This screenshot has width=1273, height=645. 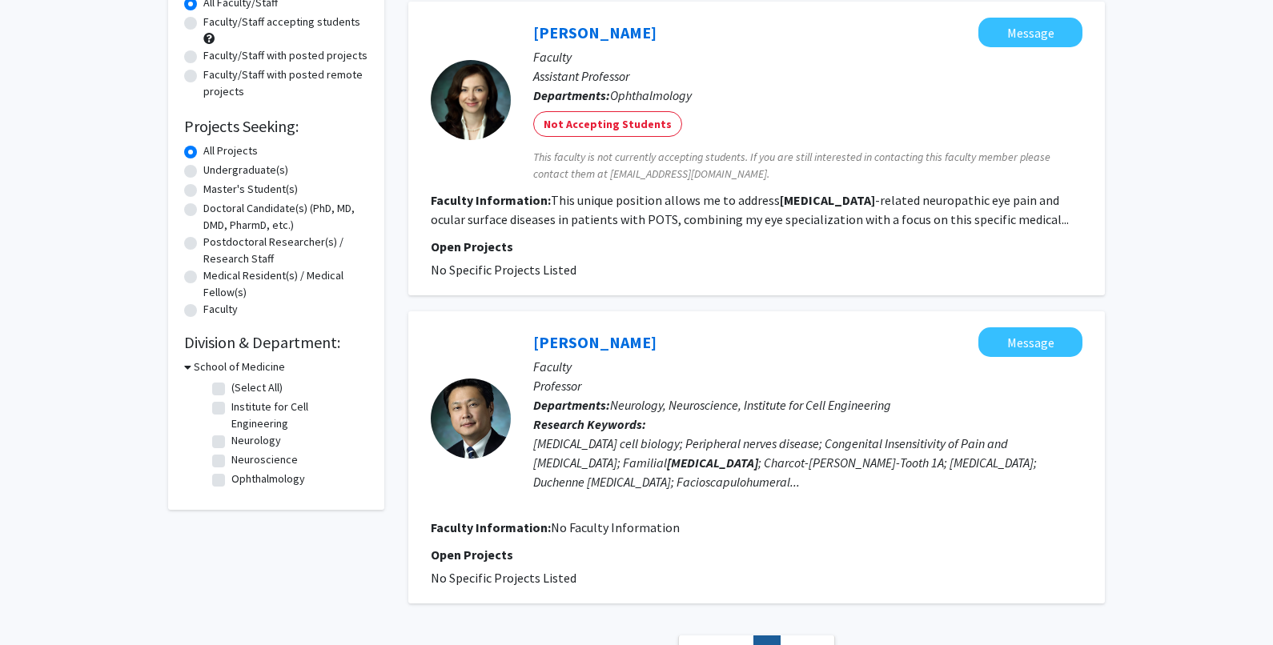 I want to click on span: Ophthalmology, so click(x=651, y=95).